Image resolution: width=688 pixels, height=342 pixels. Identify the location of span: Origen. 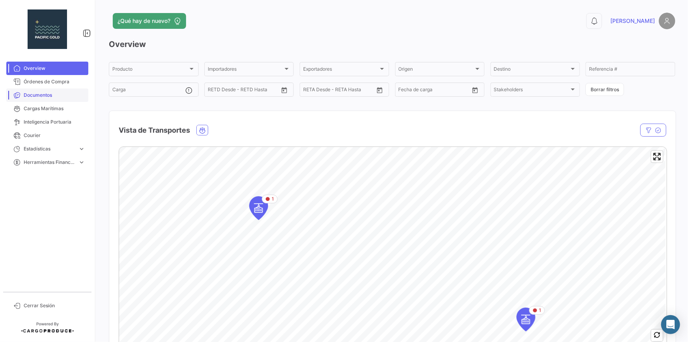
(437, 70).